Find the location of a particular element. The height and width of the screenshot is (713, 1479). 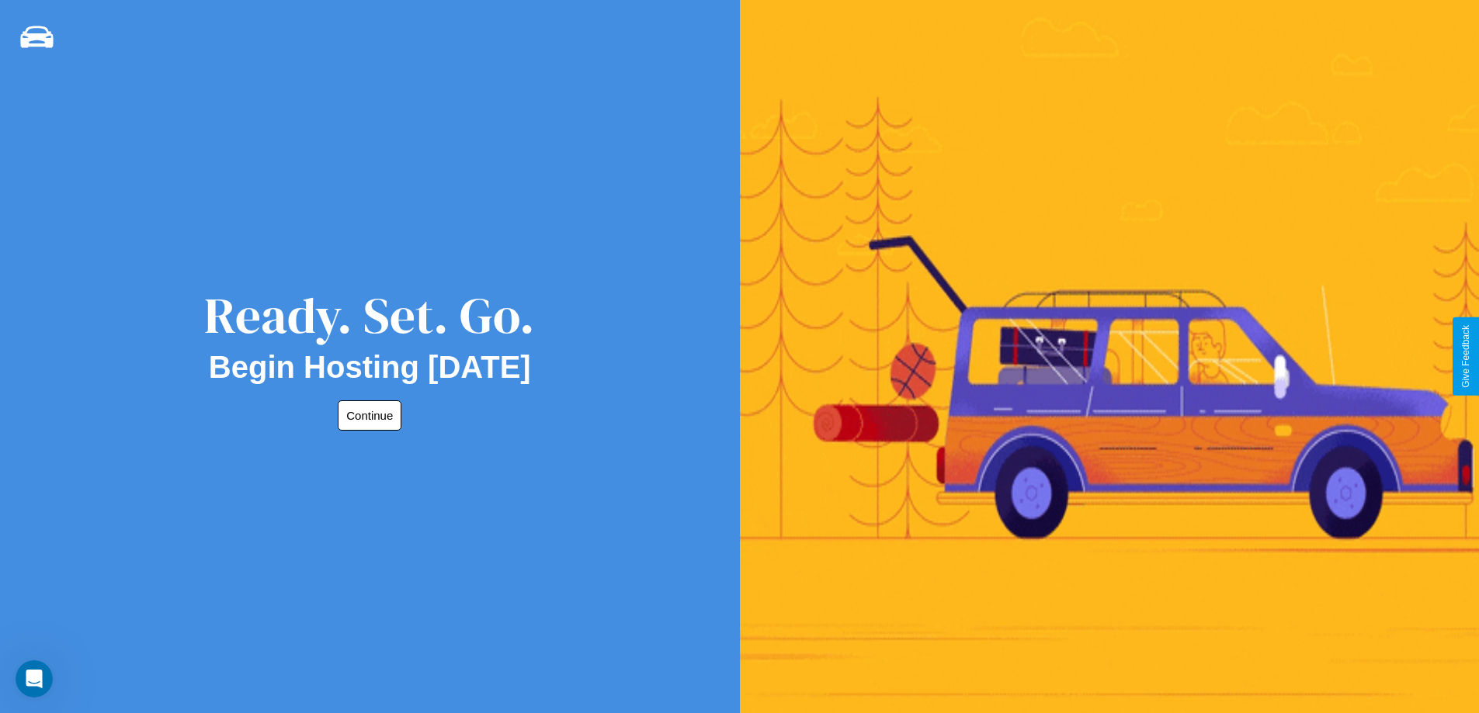

div: Ready. Set. Go. is located at coordinates (369, 315).